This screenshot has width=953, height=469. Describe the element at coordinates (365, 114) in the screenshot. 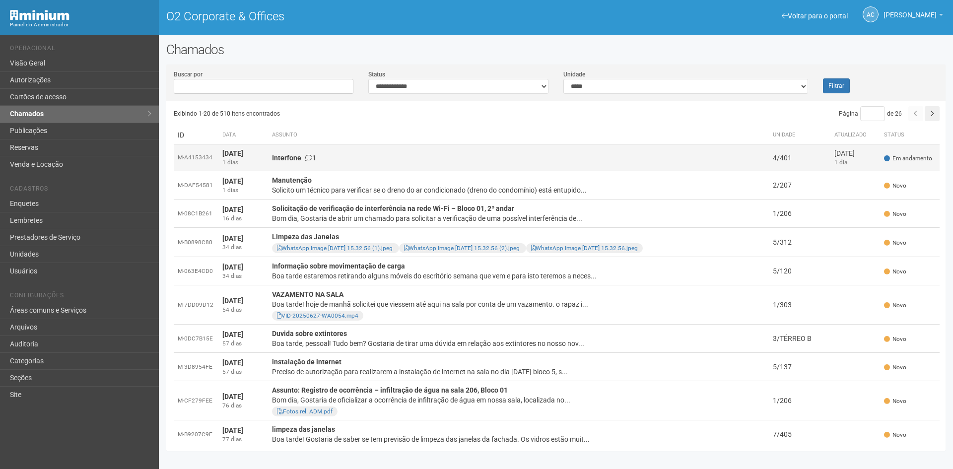

I see `div: Exibindo 1-20 de 510 itens encontrados` at that location.